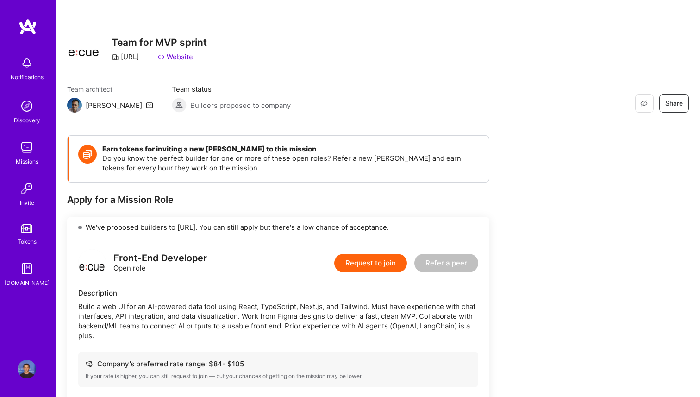 The height and width of the screenshot is (397, 700). I want to click on img: Token icon, so click(88, 154).